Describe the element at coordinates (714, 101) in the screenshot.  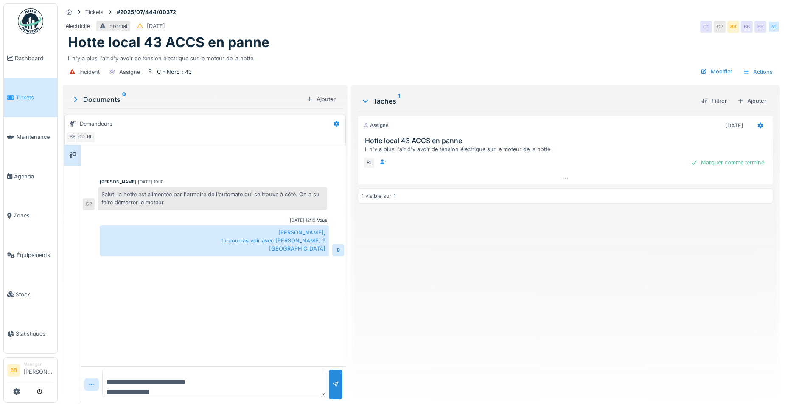
I see `div: Filtrer` at that location.